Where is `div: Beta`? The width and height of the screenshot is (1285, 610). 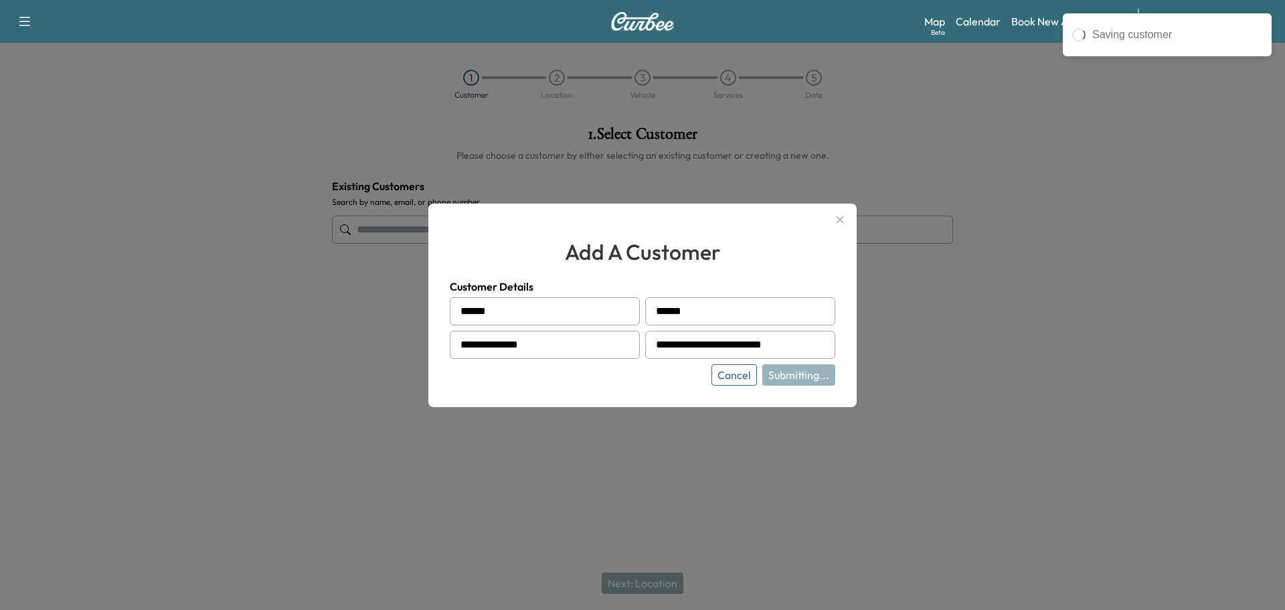 div: Beta is located at coordinates (937, 32).